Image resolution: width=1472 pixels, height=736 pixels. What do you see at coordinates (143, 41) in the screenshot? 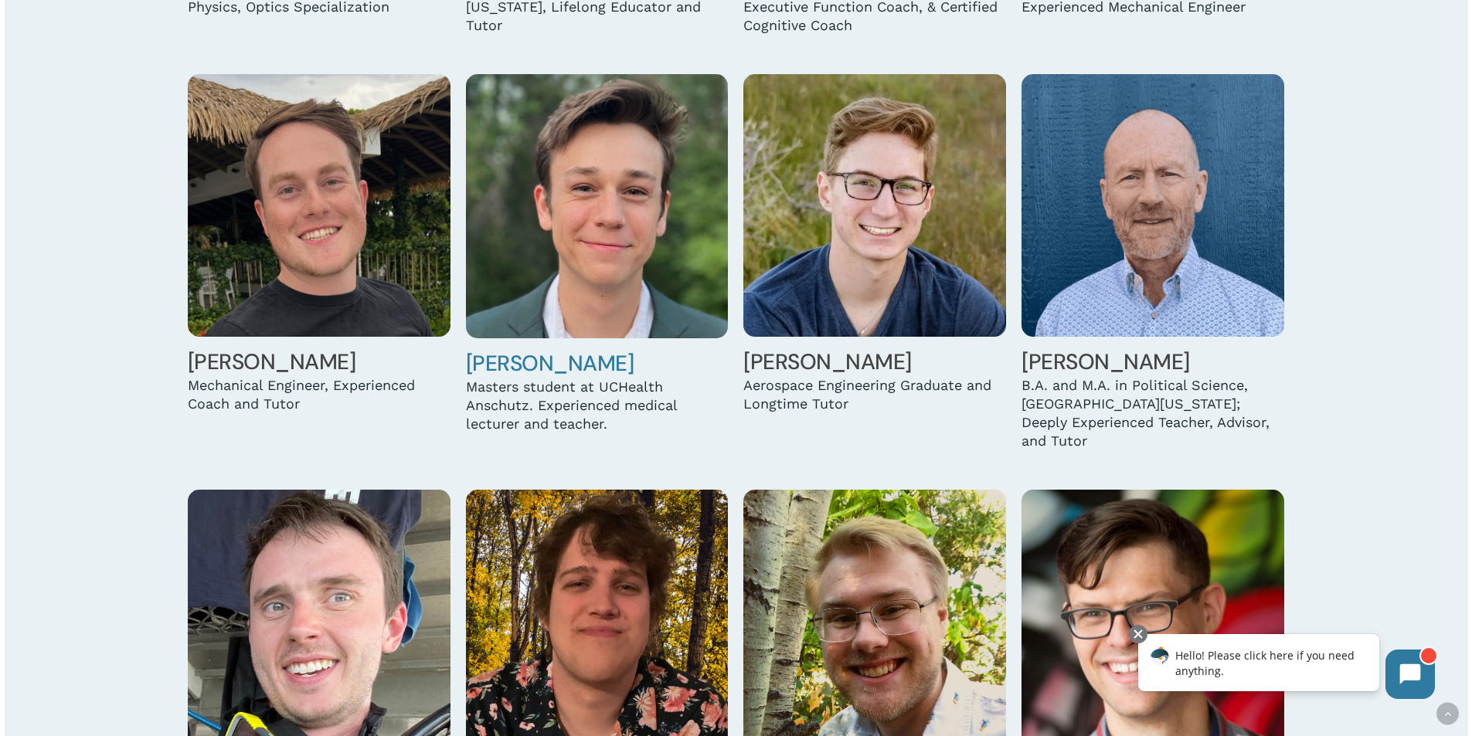
I see `span: Hello! Please click here if you need anything.` at bounding box center [143, 41].